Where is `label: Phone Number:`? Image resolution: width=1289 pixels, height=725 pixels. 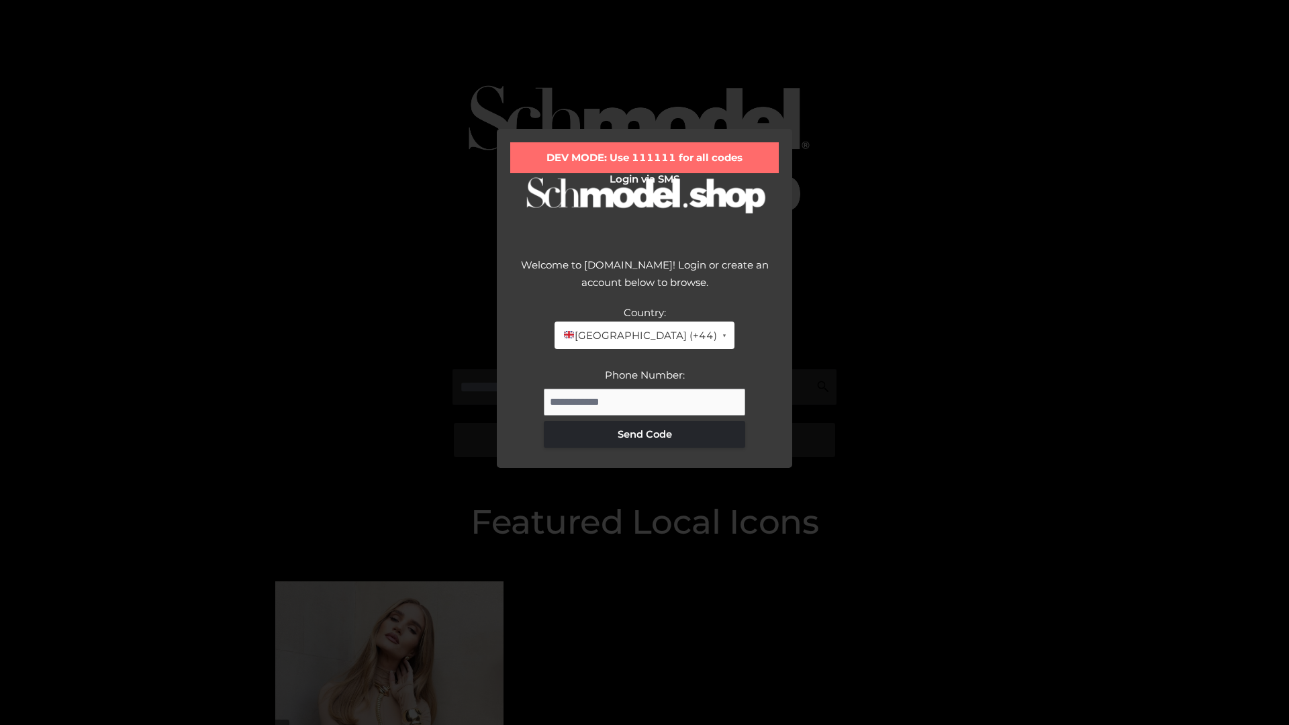 label: Phone Number: is located at coordinates (644, 375).